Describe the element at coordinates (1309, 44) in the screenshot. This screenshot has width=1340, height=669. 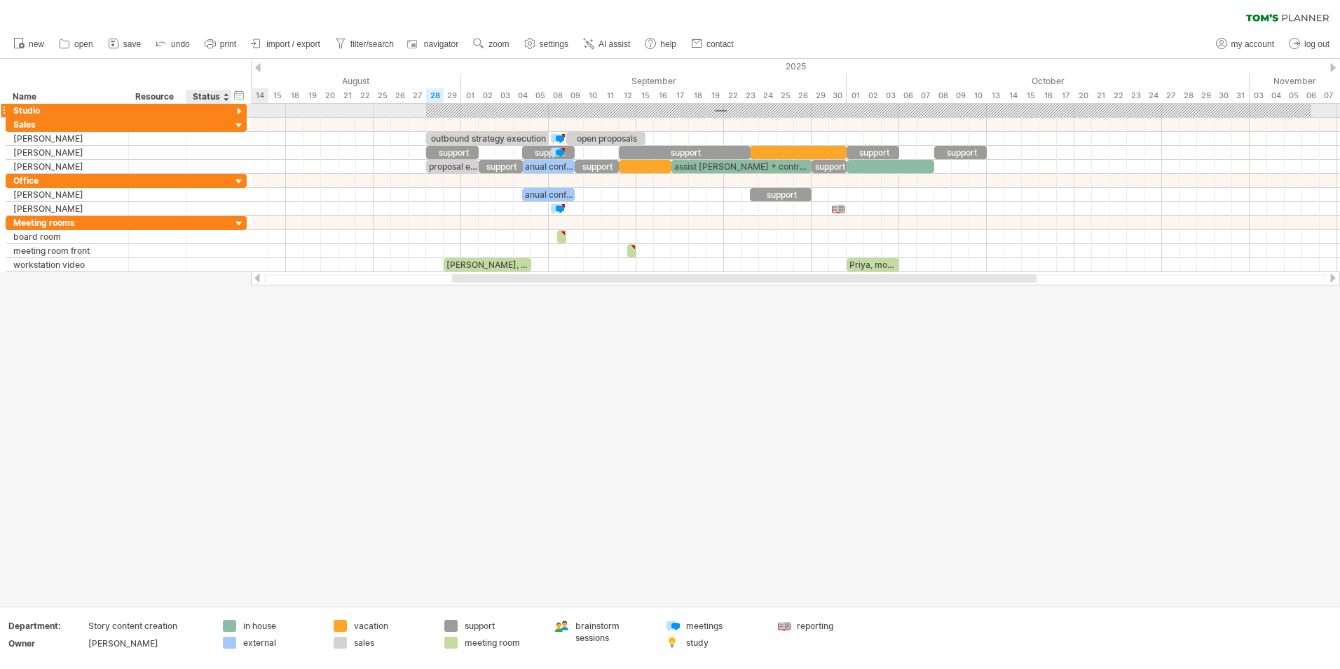
I see `a: log out` at that location.